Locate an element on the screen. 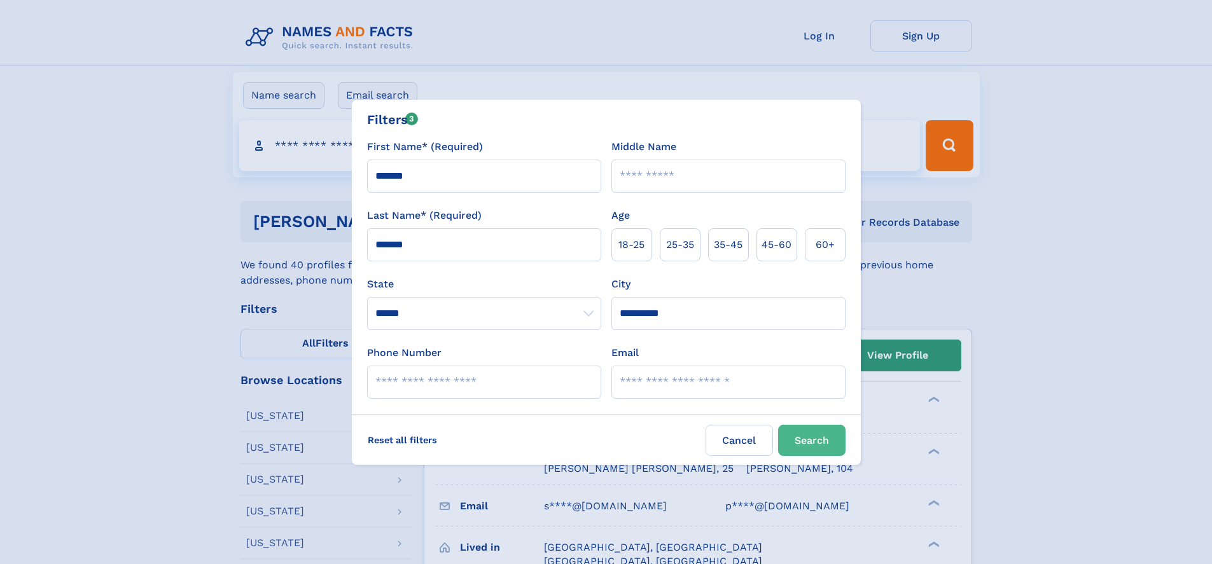  span: 25‑35 is located at coordinates (680, 245).